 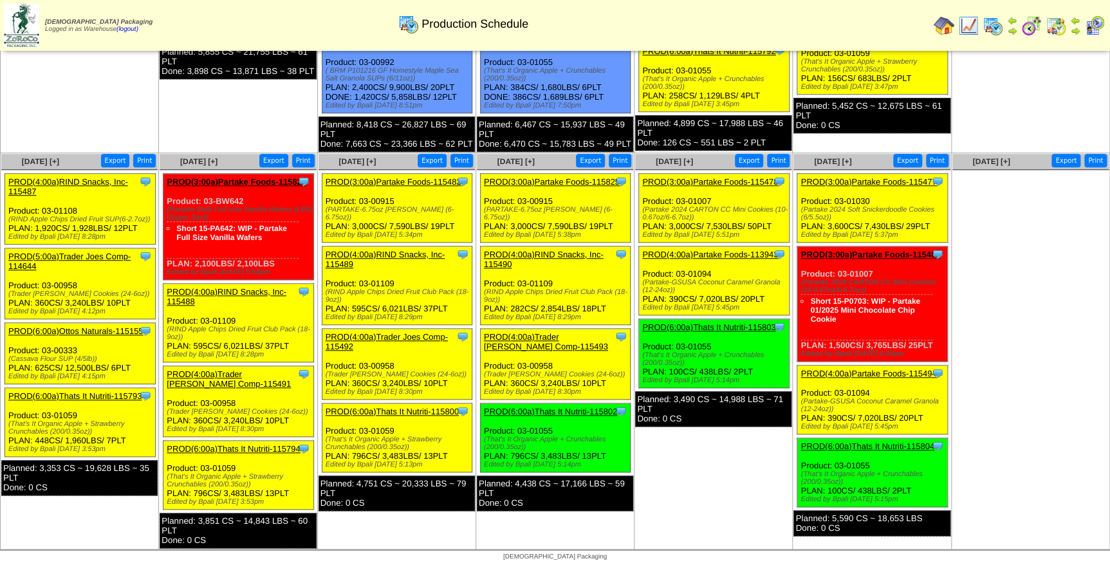 What do you see at coordinates (555, 74) in the screenshot?
I see `div: Product: 03-01055 PLAN: 384CS / 1,680LBS / 6PLT DONE: 386CS / 1,689LBS / 6PLT` at bounding box center [555, 74].